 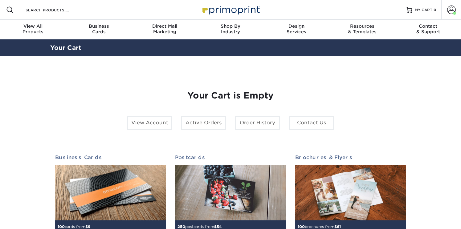 I want to click on img: Primoprint, so click(x=231, y=10).